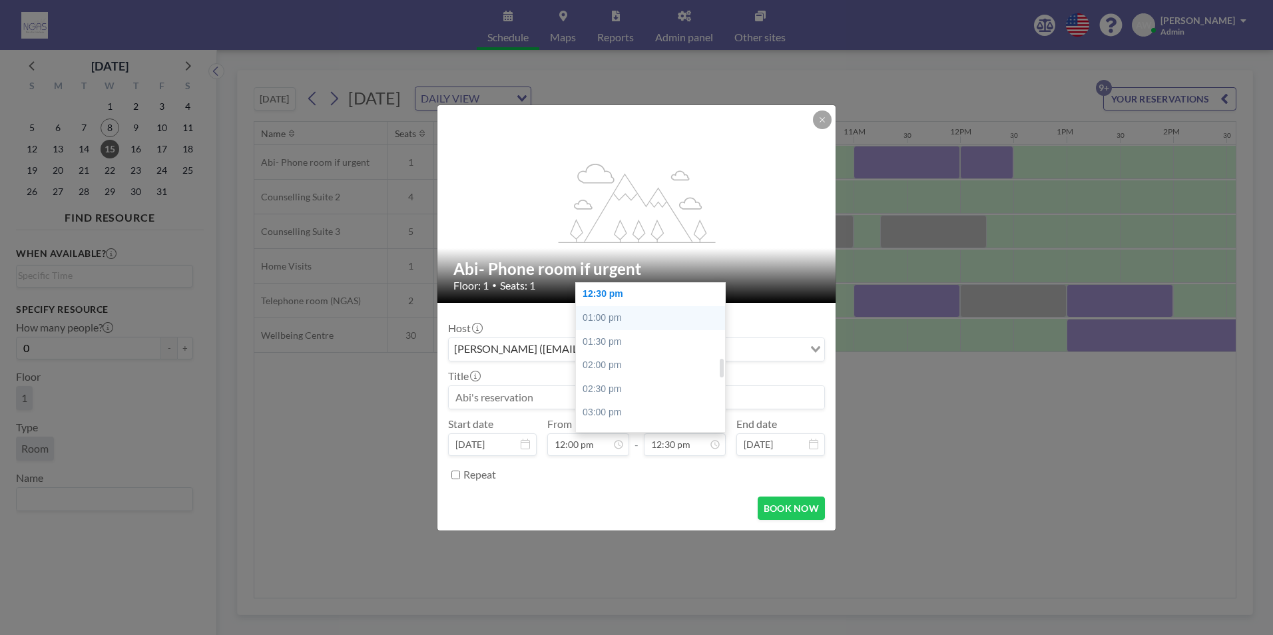 This screenshot has height=635, width=1273. I want to click on label: From, so click(559, 424).